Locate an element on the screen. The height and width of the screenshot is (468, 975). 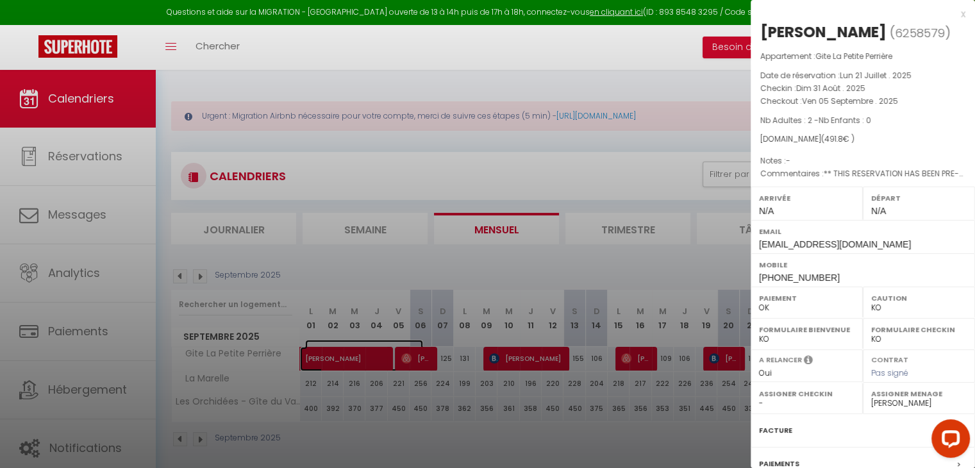
span: Dim 31 Août . 2025 is located at coordinates (830, 88).